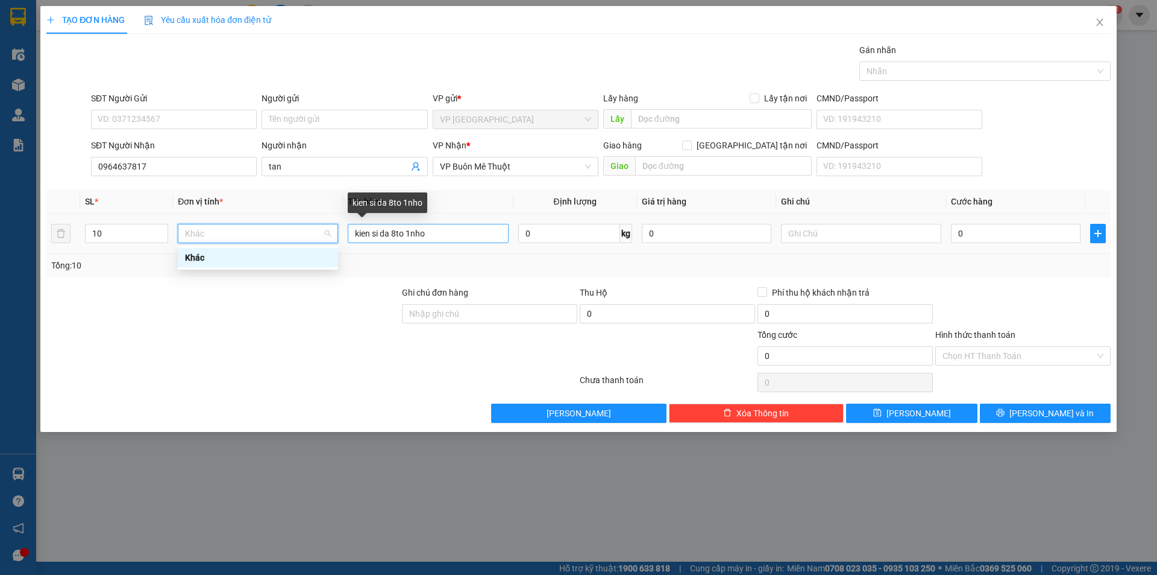 This screenshot has height=575, width=1157. What do you see at coordinates (623, 145) in the screenshot?
I see `span: Giao hàng` at bounding box center [623, 145].